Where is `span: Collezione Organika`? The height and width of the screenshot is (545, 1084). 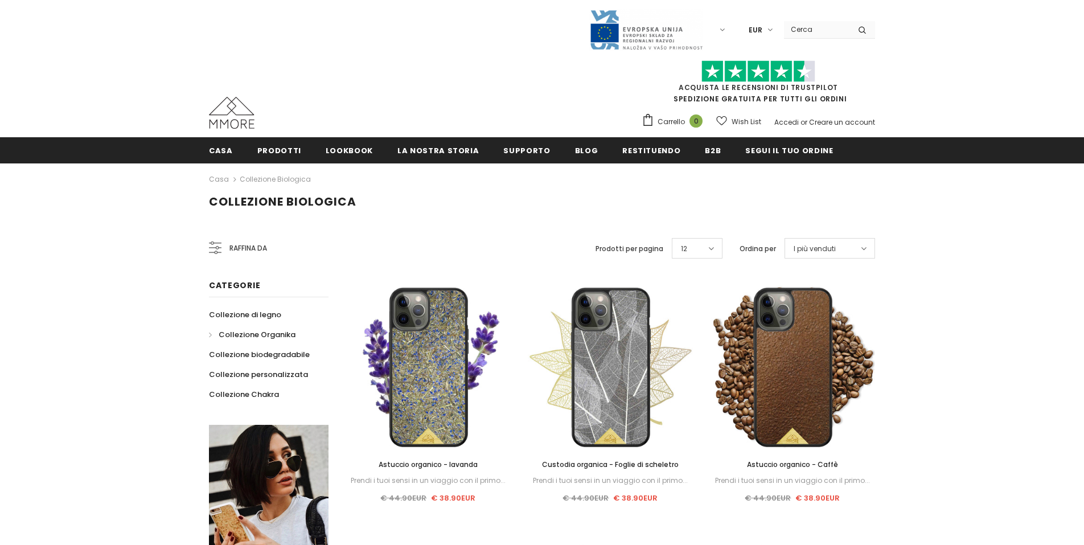 span: Collezione Organika is located at coordinates (257, 334).